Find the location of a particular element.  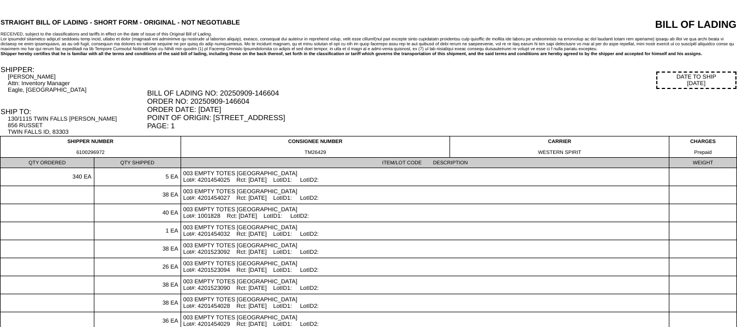

td: 1 EA is located at coordinates (137, 231).